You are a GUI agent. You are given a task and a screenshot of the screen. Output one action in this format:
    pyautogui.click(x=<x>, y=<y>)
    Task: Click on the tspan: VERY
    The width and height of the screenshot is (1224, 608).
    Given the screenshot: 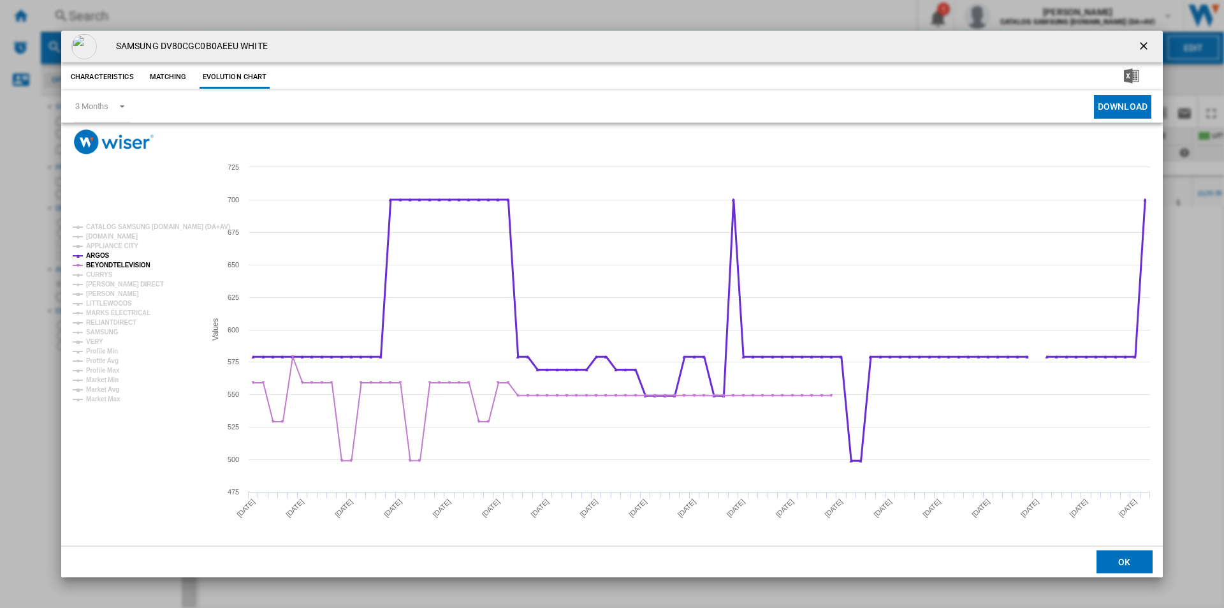 What is the action you would take?
    pyautogui.click(x=94, y=341)
    